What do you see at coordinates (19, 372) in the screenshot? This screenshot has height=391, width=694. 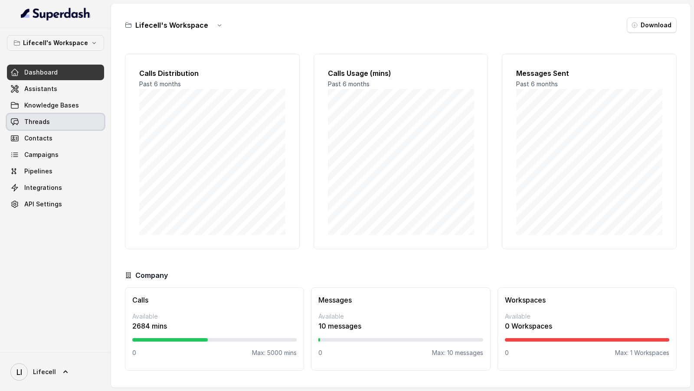 I see `text: LI` at bounding box center [19, 372].